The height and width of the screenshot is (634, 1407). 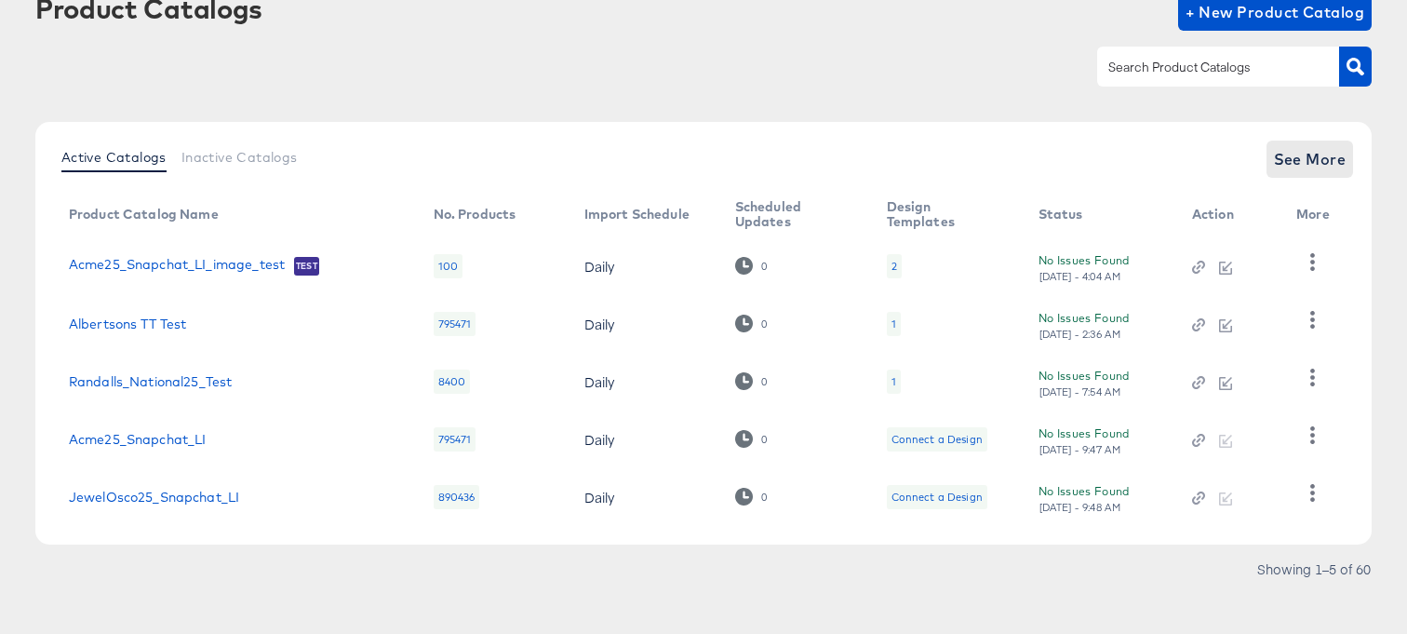 I want to click on div: No. Products, so click(x=475, y=214).